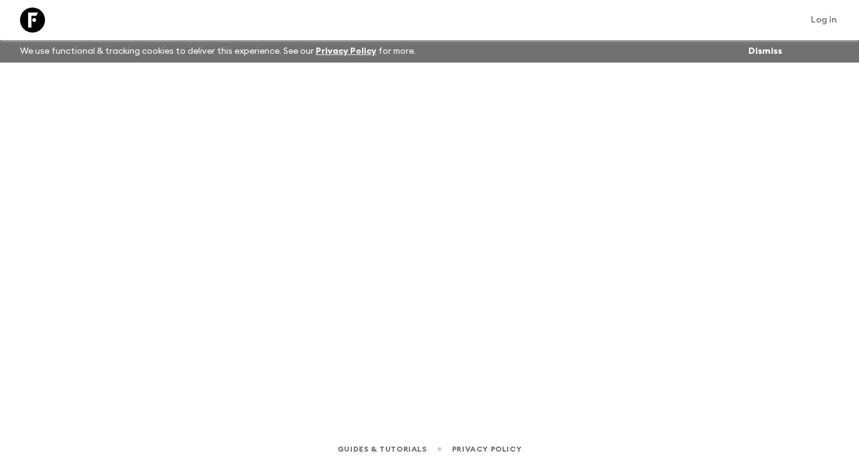 The width and height of the screenshot is (859, 466). I want to click on a: Log in, so click(824, 20).